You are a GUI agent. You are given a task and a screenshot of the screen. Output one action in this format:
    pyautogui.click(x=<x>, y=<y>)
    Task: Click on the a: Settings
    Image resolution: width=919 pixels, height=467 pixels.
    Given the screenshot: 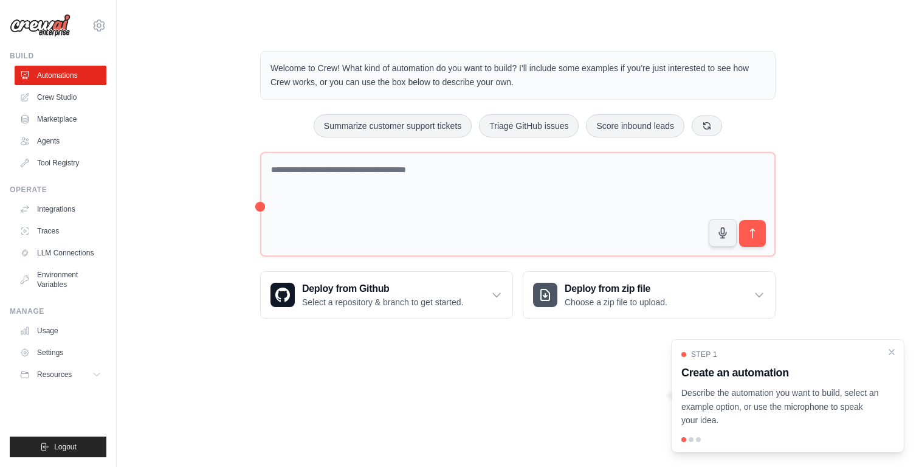 What is the action you would take?
    pyautogui.click(x=60, y=353)
    